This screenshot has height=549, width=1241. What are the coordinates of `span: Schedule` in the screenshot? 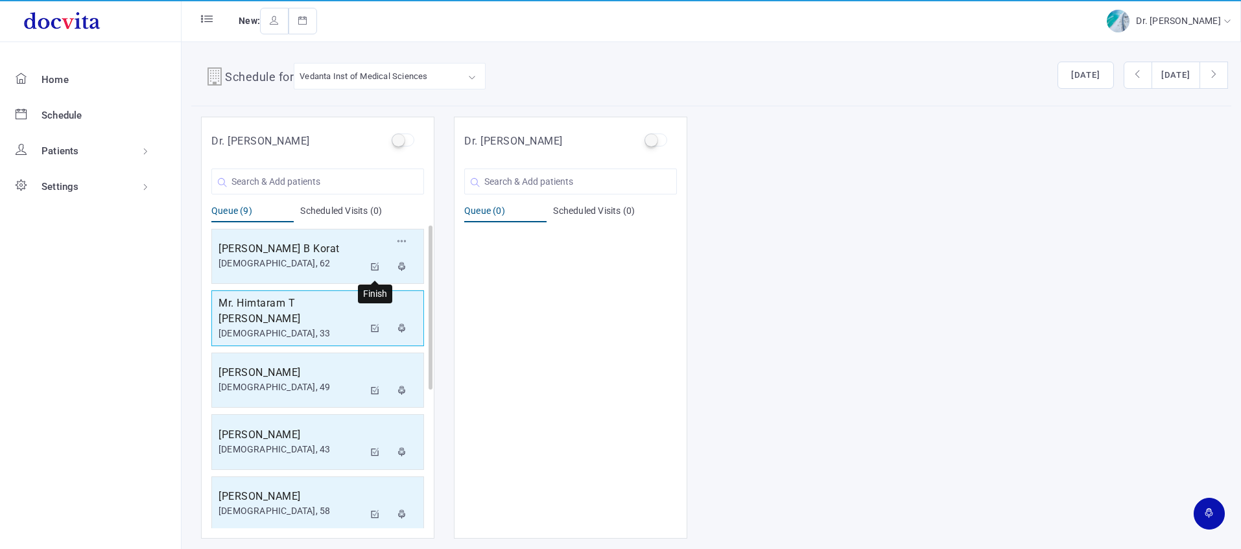 It's located at (62, 115).